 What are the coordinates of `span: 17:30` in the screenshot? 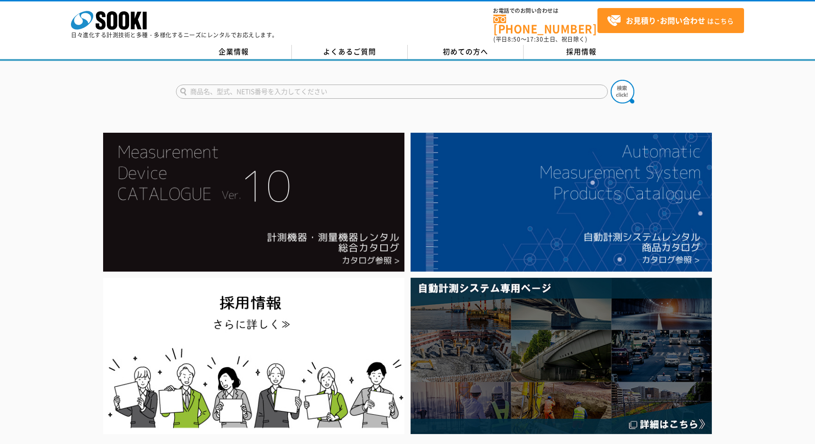 It's located at (535, 39).